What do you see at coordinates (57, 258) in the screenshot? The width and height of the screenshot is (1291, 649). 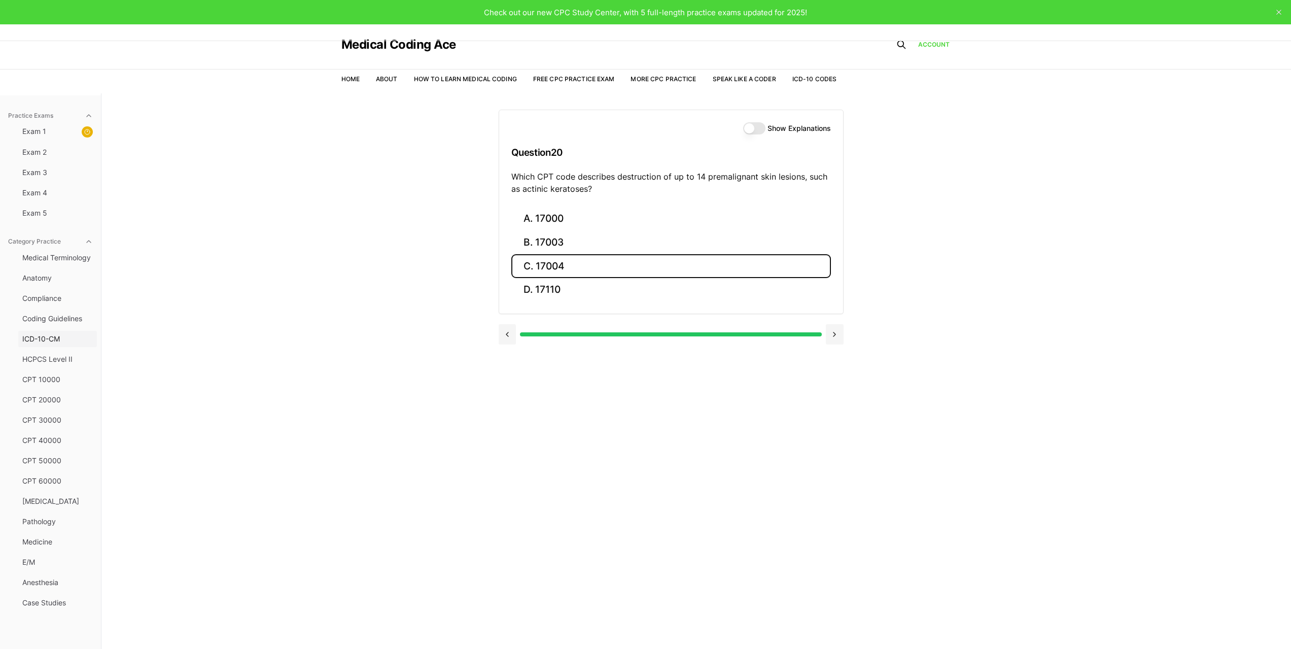 I see `button: Medical Terminology` at bounding box center [57, 258].